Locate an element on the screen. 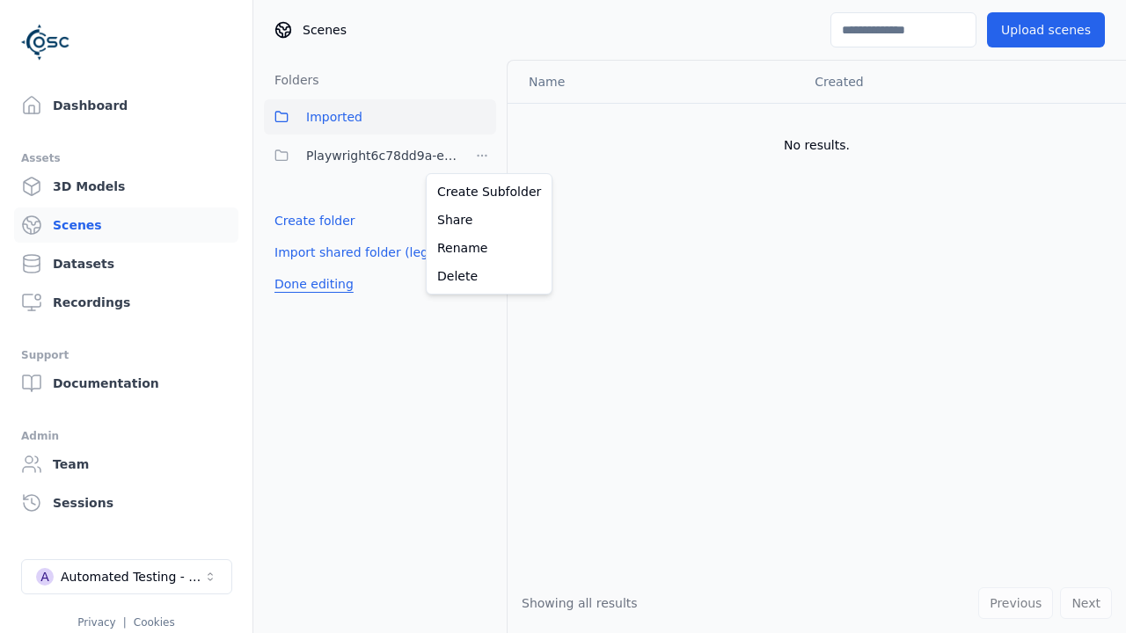 The image size is (1126, 633). a: Create Subfolder is located at coordinates (489, 192).